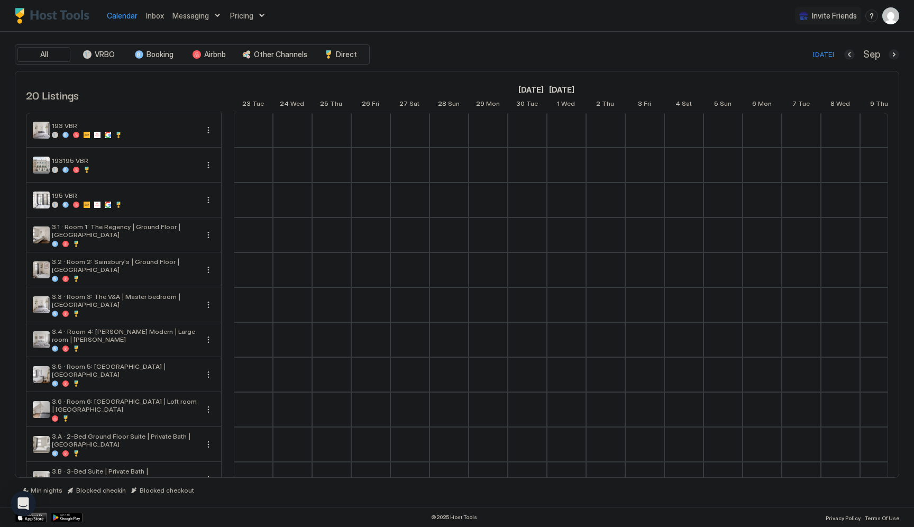  I want to click on span: Messaging, so click(190, 16).